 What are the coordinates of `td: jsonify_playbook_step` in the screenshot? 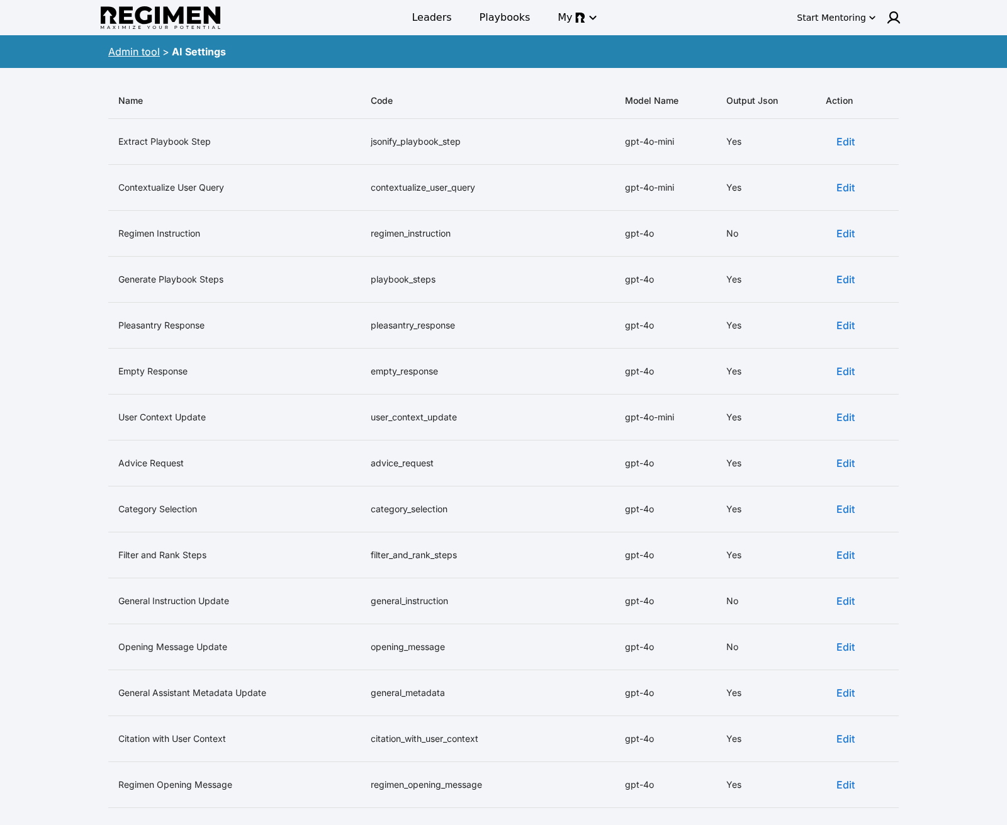 It's located at (488, 142).